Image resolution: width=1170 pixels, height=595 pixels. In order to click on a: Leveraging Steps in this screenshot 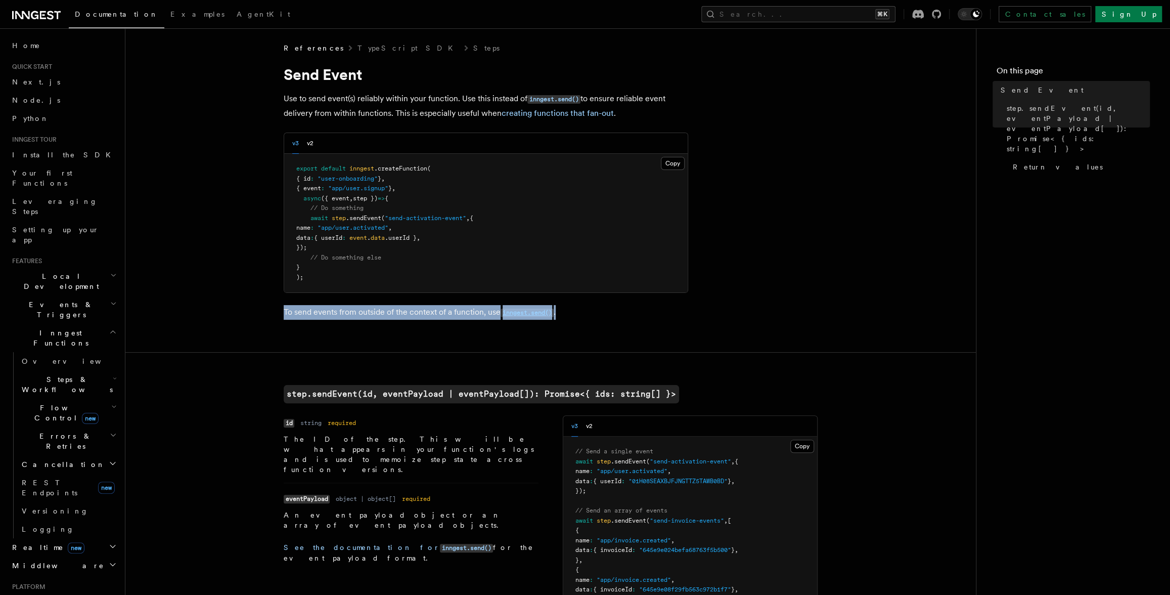, I will do `click(63, 206)`.